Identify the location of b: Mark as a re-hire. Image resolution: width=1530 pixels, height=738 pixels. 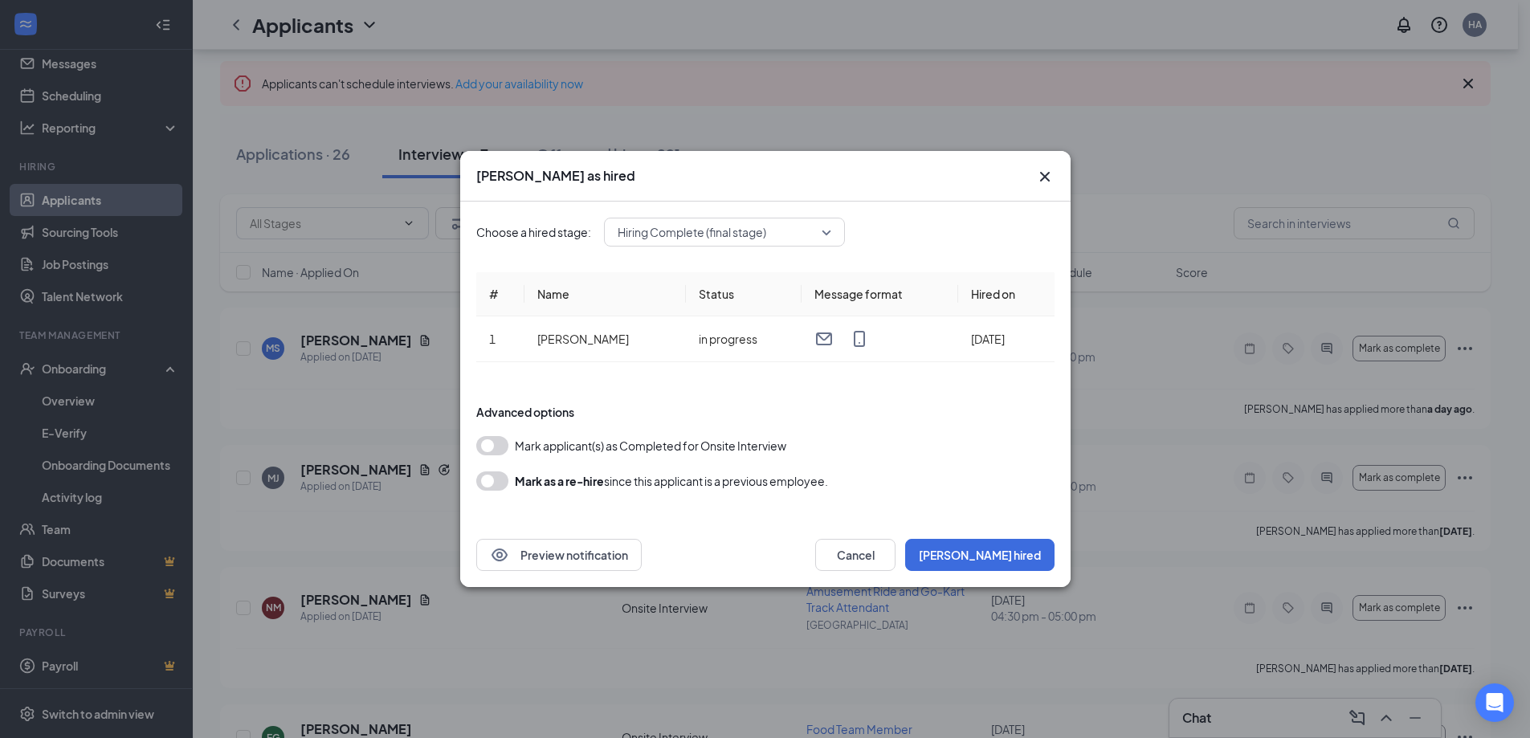
(559, 481).